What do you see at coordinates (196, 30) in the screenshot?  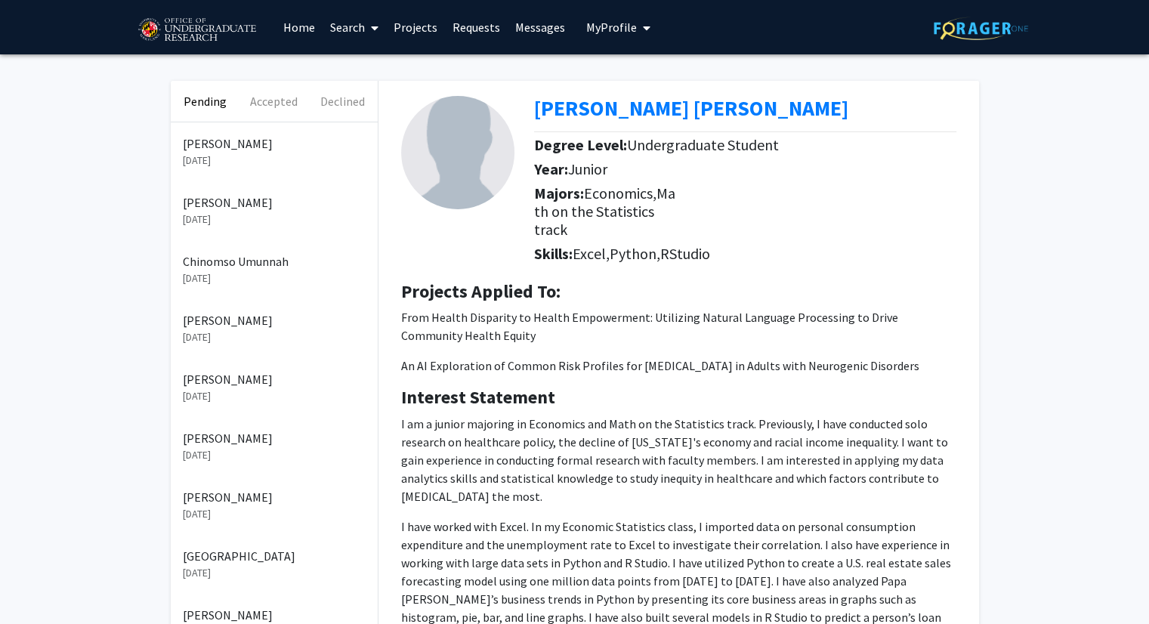 I see `img: University of Maryland Logo` at bounding box center [196, 30].